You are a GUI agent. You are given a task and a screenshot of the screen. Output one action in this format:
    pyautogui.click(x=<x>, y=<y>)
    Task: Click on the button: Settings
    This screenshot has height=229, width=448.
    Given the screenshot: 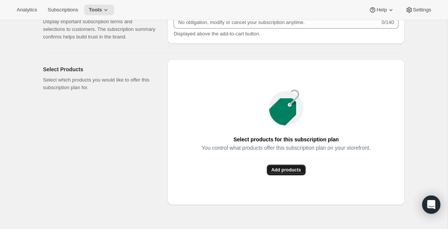 What is the action you would take?
    pyautogui.click(x=418, y=10)
    